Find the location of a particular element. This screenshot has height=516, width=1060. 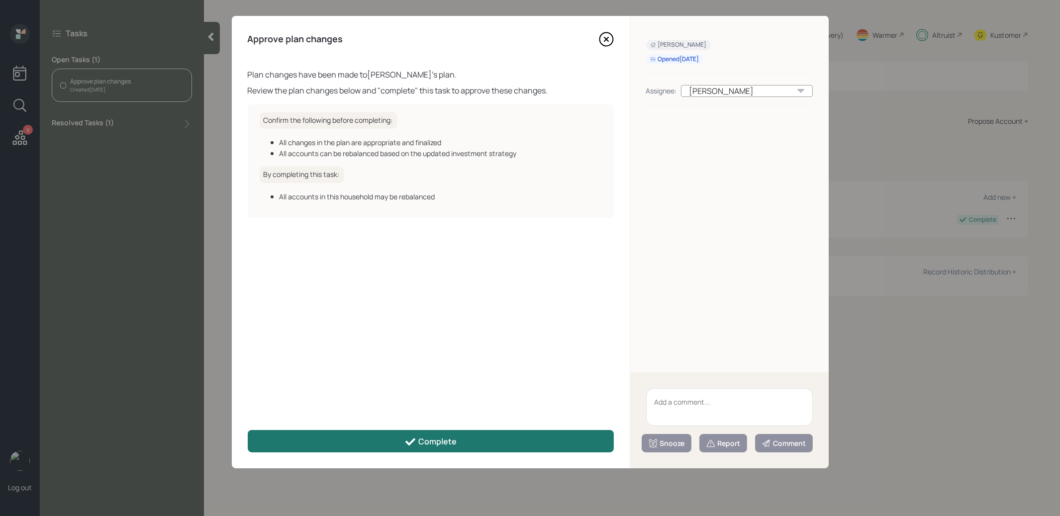

div: All changes in the plan are appropriate and finalized is located at coordinates (441, 142).